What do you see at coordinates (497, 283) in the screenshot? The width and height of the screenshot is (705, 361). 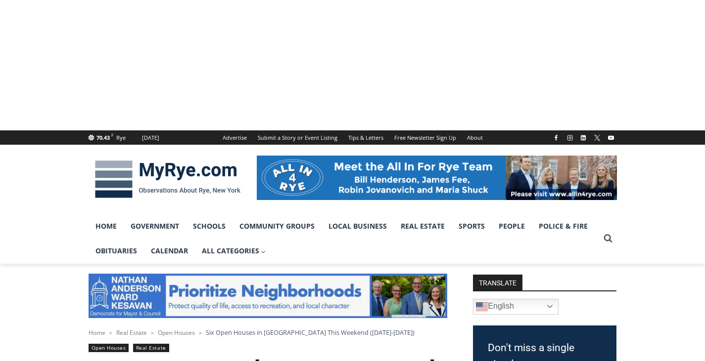 I see `strong: TRANSLATE` at bounding box center [497, 283].